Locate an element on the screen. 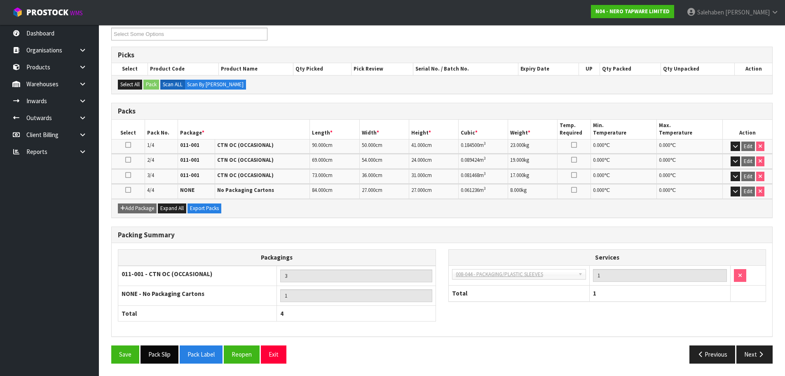  th: Qty Packed is located at coordinates (630, 69).